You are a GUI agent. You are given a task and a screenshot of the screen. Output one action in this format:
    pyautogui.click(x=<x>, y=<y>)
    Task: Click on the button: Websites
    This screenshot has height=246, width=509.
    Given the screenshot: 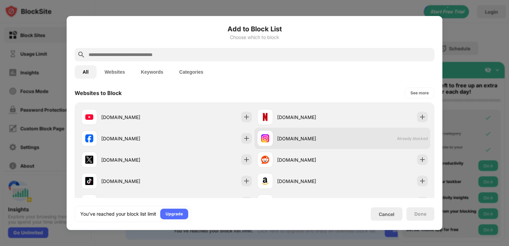 What is the action you would take?
    pyautogui.click(x=115, y=72)
    